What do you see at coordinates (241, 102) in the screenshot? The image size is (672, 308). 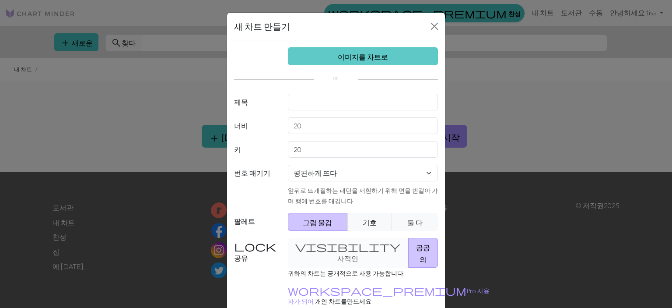 I see `font: 제목` at bounding box center [241, 102].